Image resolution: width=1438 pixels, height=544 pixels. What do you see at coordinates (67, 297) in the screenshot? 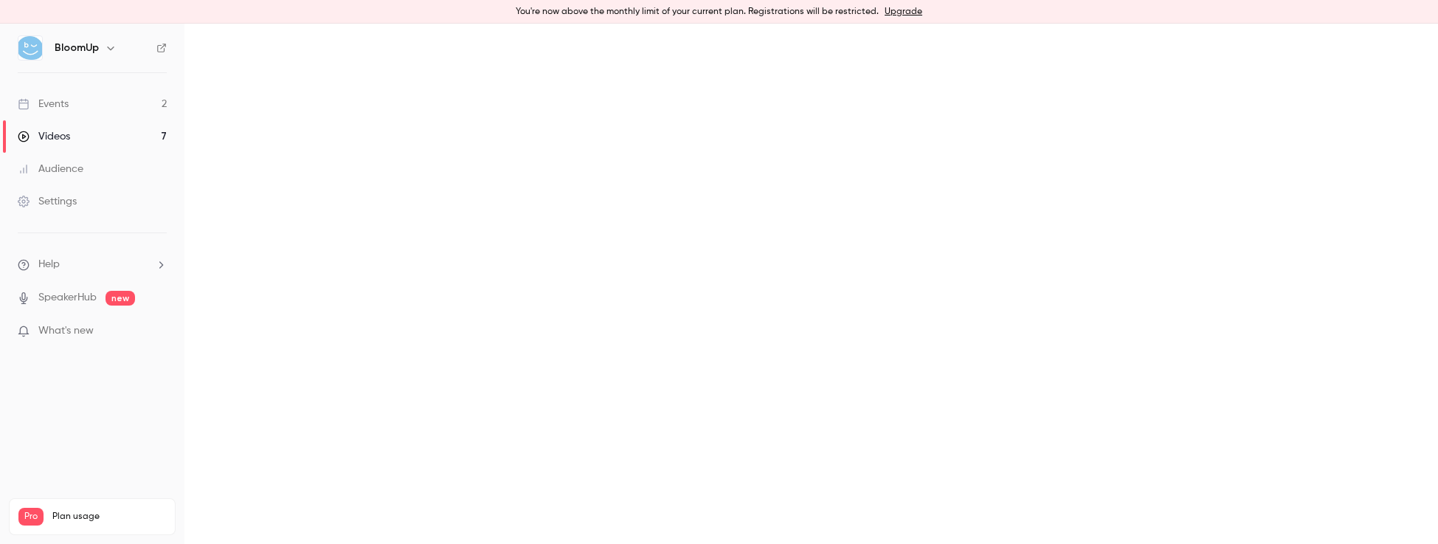
I see `a: SpeakerHub` at bounding box center [67, 297].